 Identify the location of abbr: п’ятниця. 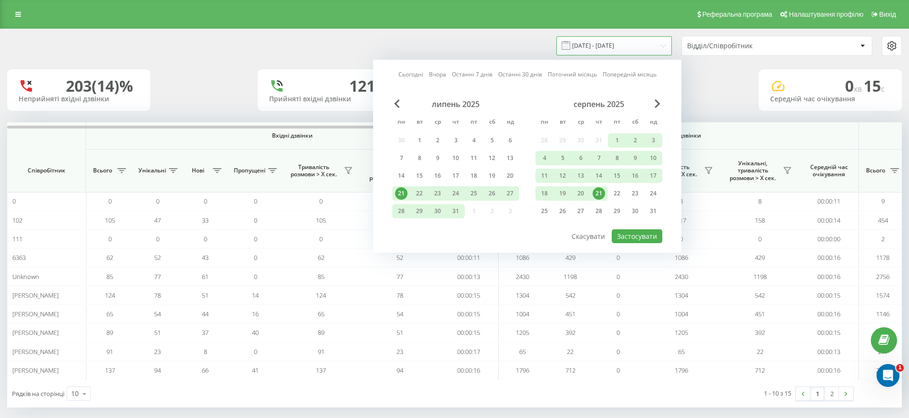
(617, 123).